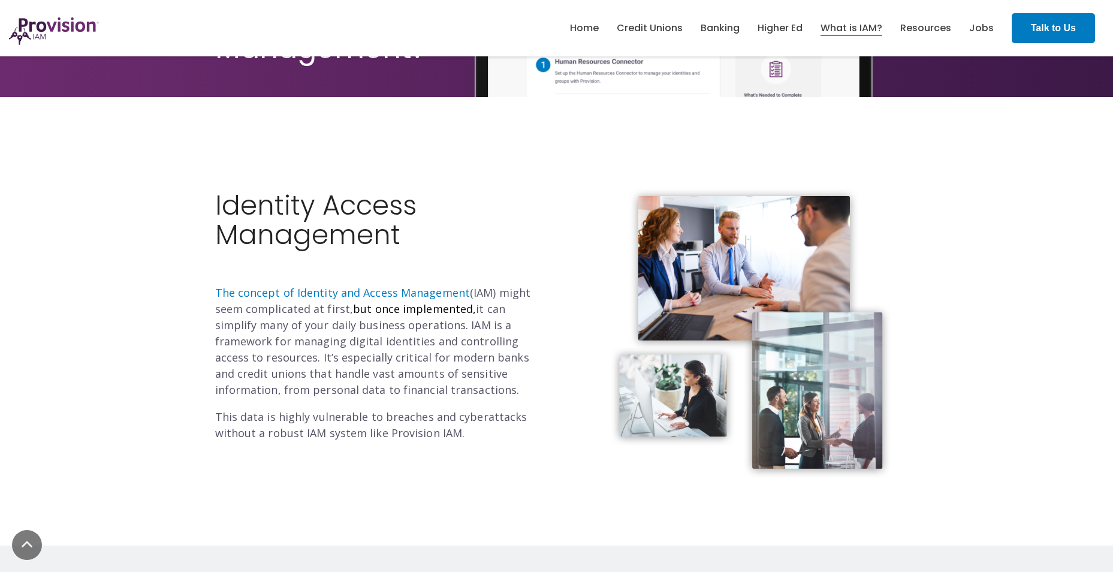 The image size is (1113, 572). Describe the element at coordinates (343, 292) in the screenshot. I see `span: The concept of Identity and Access Management` at that location.